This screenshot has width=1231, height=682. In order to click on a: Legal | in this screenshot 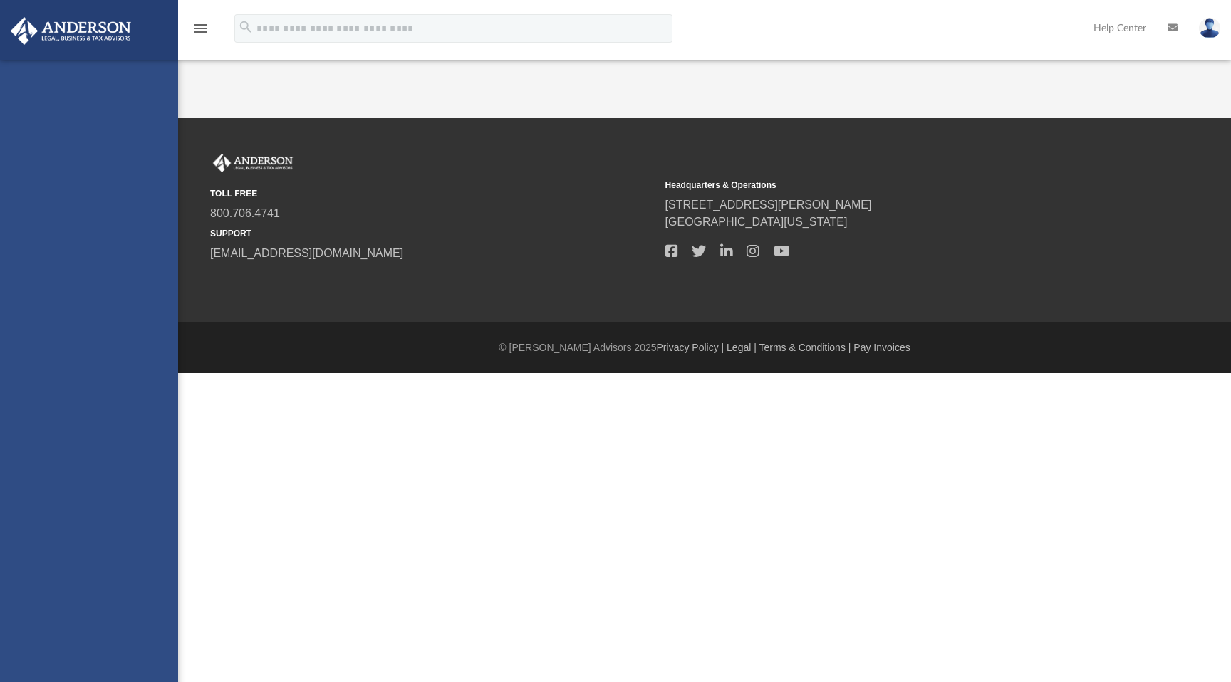, I will do `click(741, 348)`.